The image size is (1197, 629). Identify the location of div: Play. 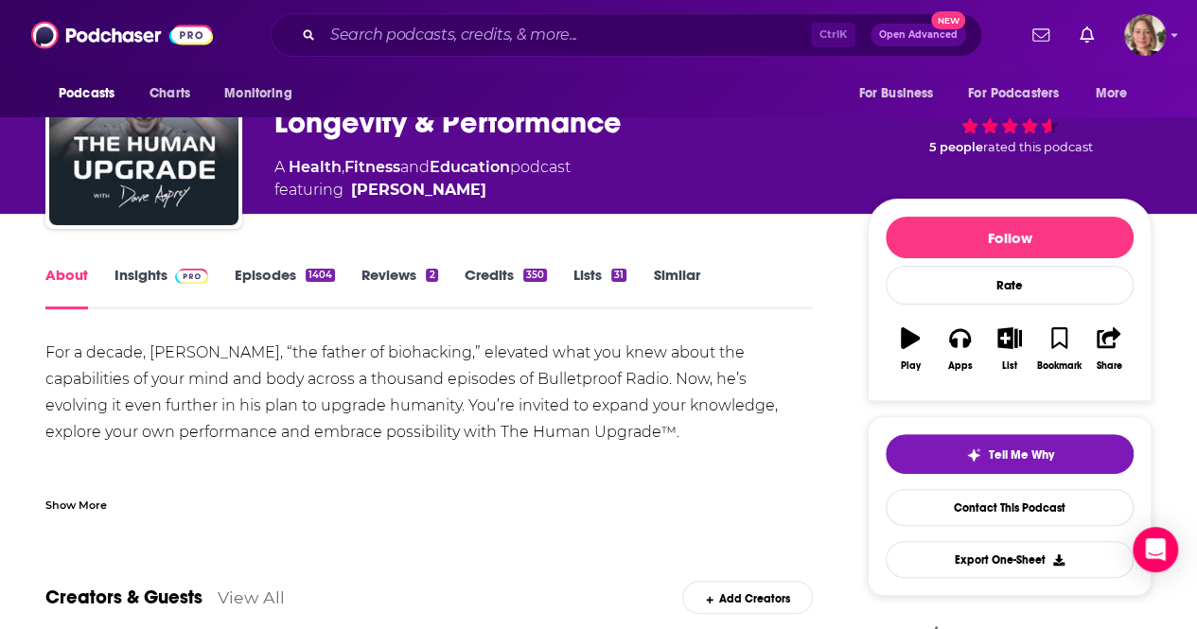
(910, 366).